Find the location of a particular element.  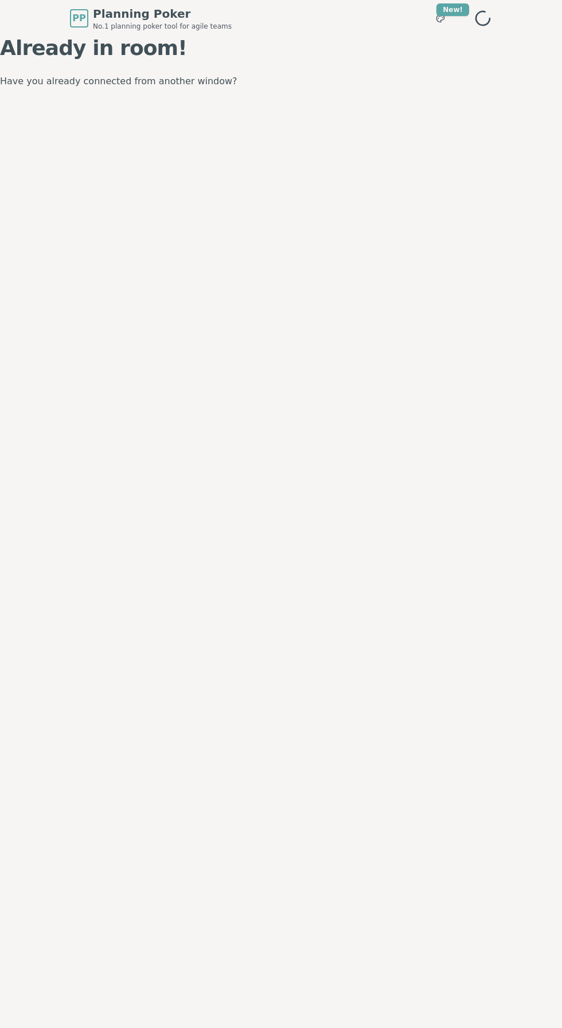

button: New! is located at coordinates (440, 18).